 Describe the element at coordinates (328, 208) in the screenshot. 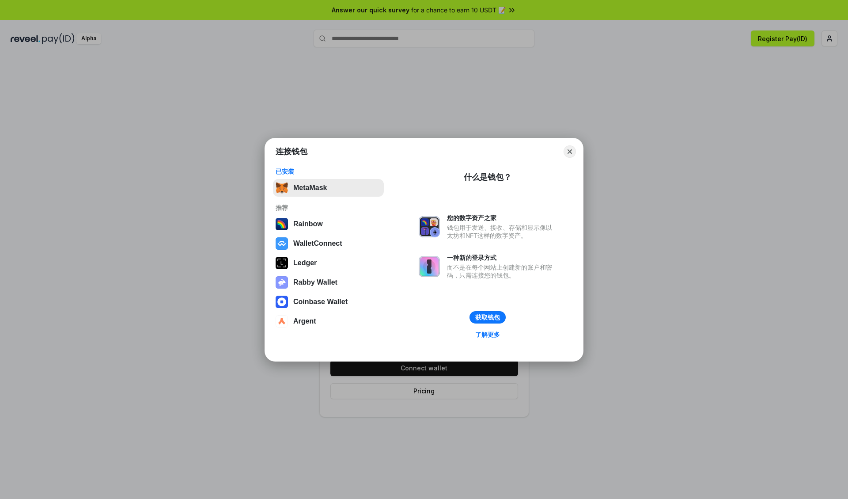

I see `div: 推荐` at that location.